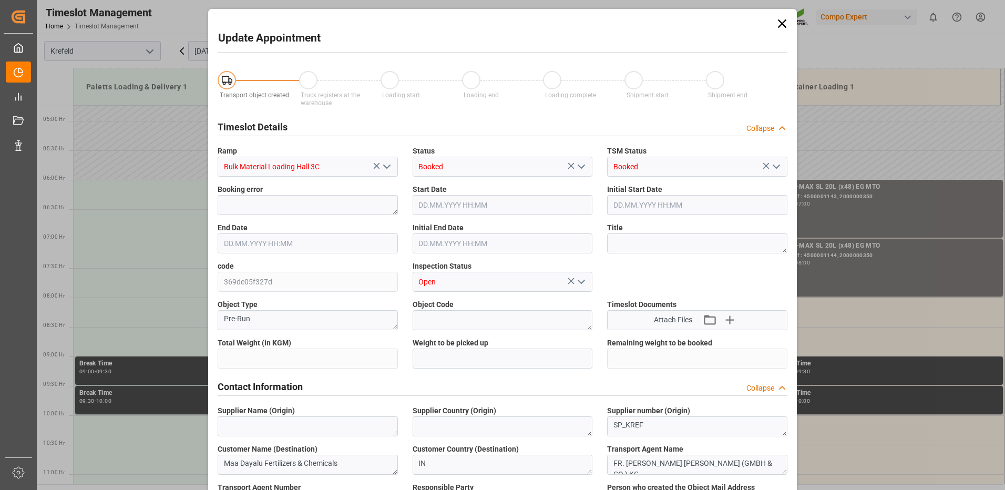 This screenshot has width=1005, height=490. Describe the element at coordinates (660, 343) in the screenshot. I see `span: Remaining weight to be booked` at that location.